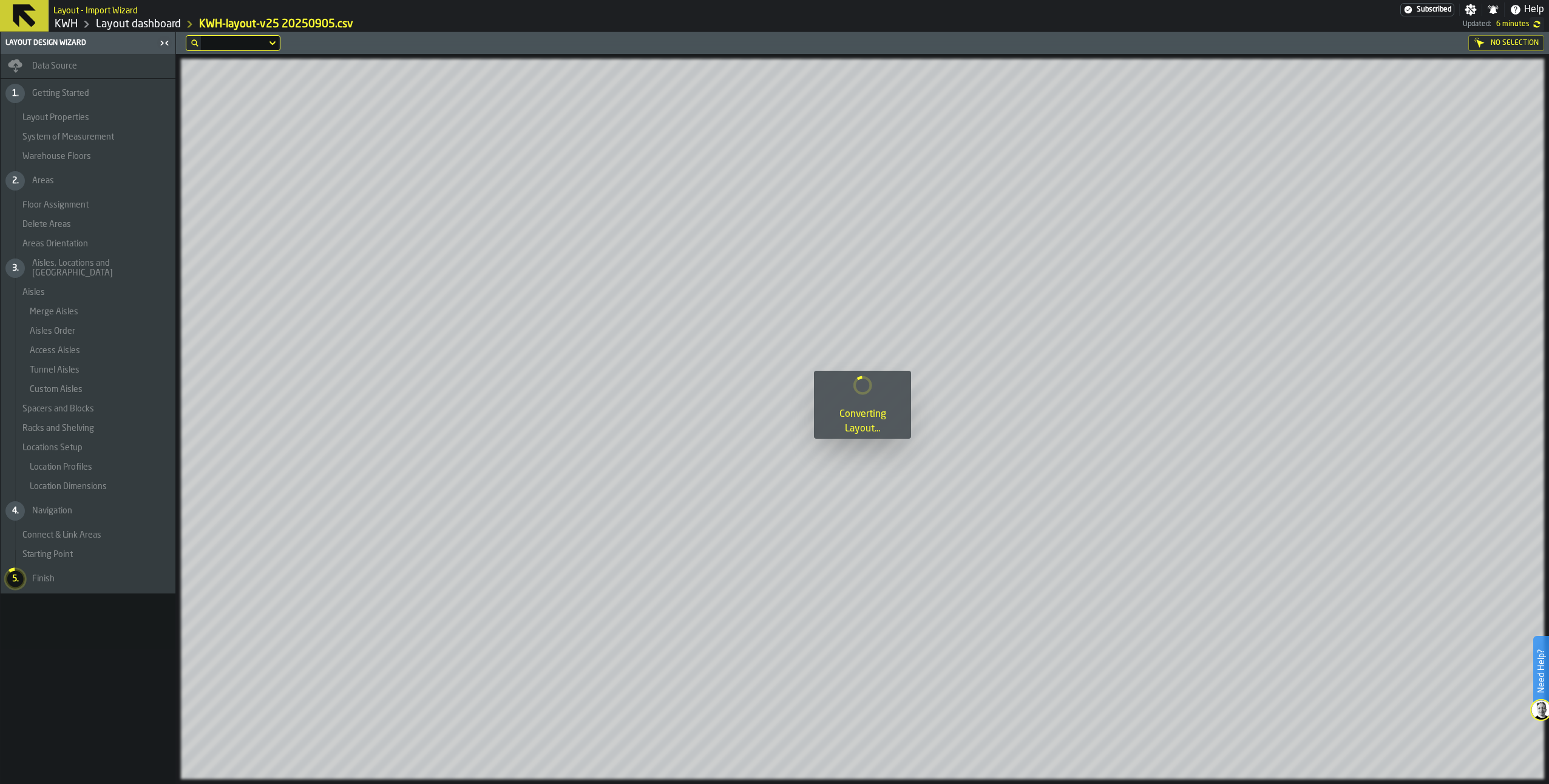  Describe the element at coordinates (138, 24) in the screenshot. I see `a: link-to-/wh/i/4fb45246-3b77-4bb5-b880-c337c3c5facb/designer` at that location.